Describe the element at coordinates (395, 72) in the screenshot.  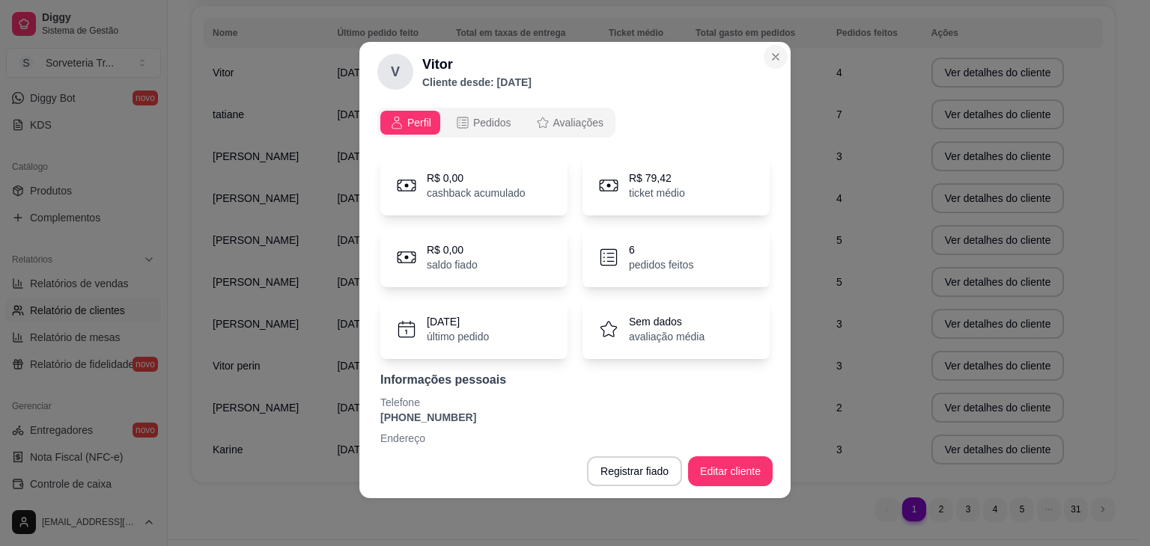
I see `div: V` at that location.